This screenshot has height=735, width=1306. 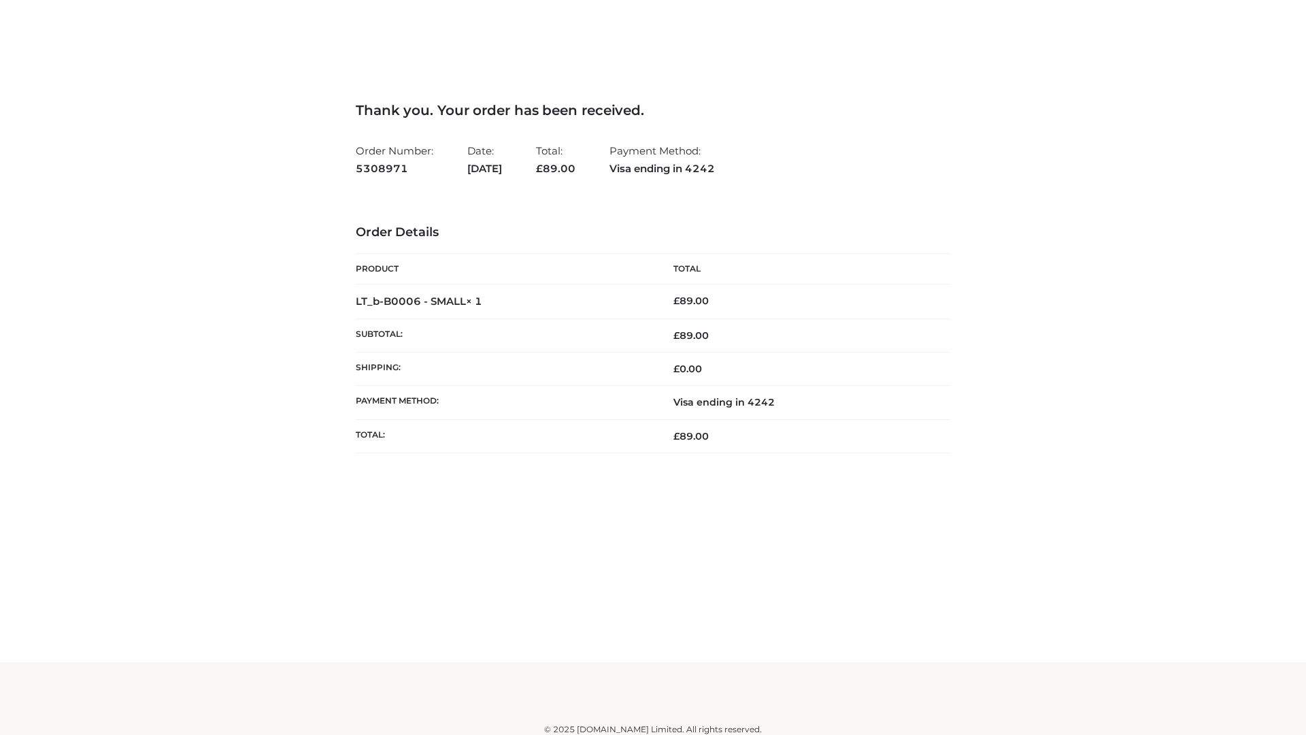 What do you see at coordinates (504, 402) in the screenshot?
I see `th: Payment method:` at bounding box center [504, 402].